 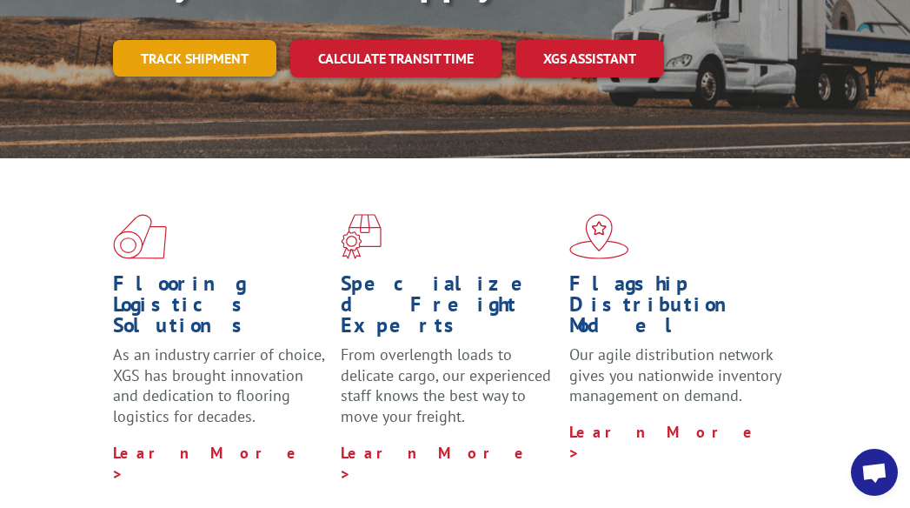 What do you see at coordinates (395, 58) in the screenshot?
I see `a: Calculate transit time` at bounding box center [395, 58].